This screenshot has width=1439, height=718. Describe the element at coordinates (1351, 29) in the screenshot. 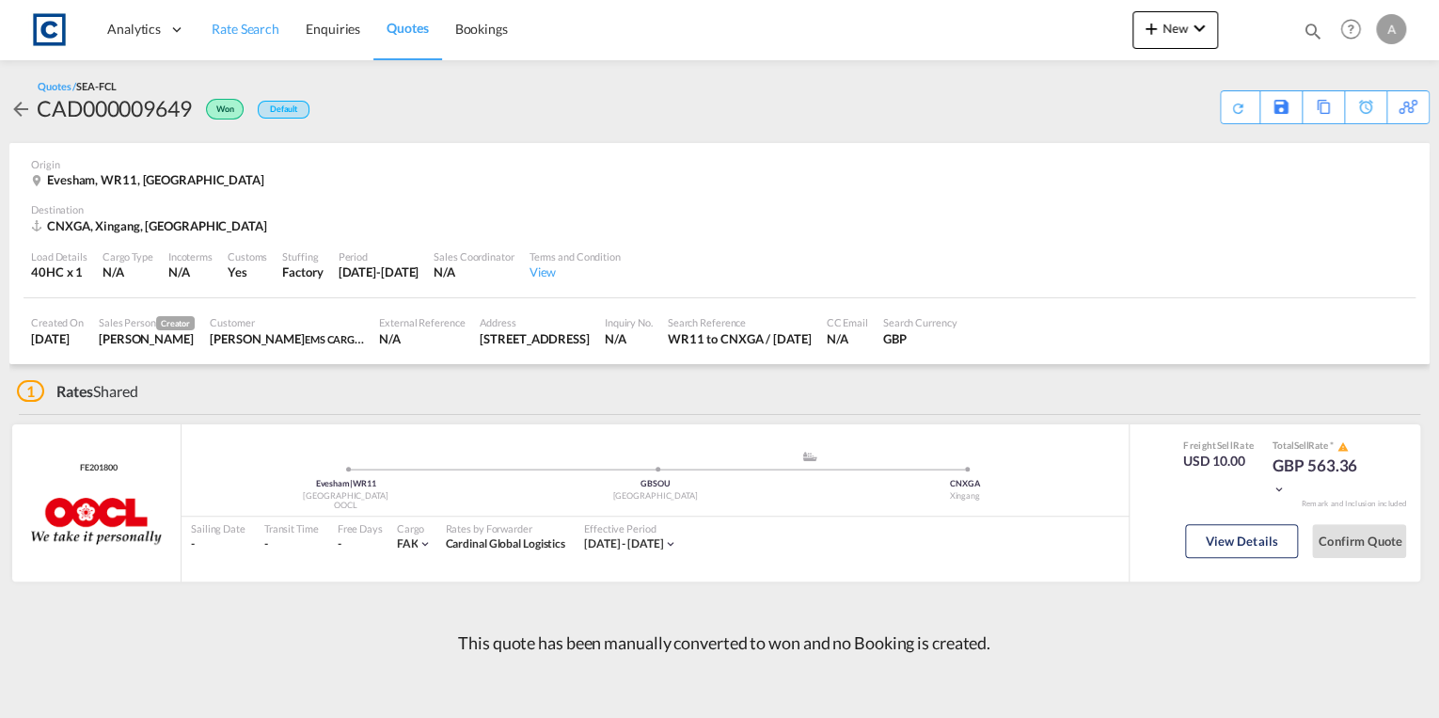

I see `span: Help` at that location.